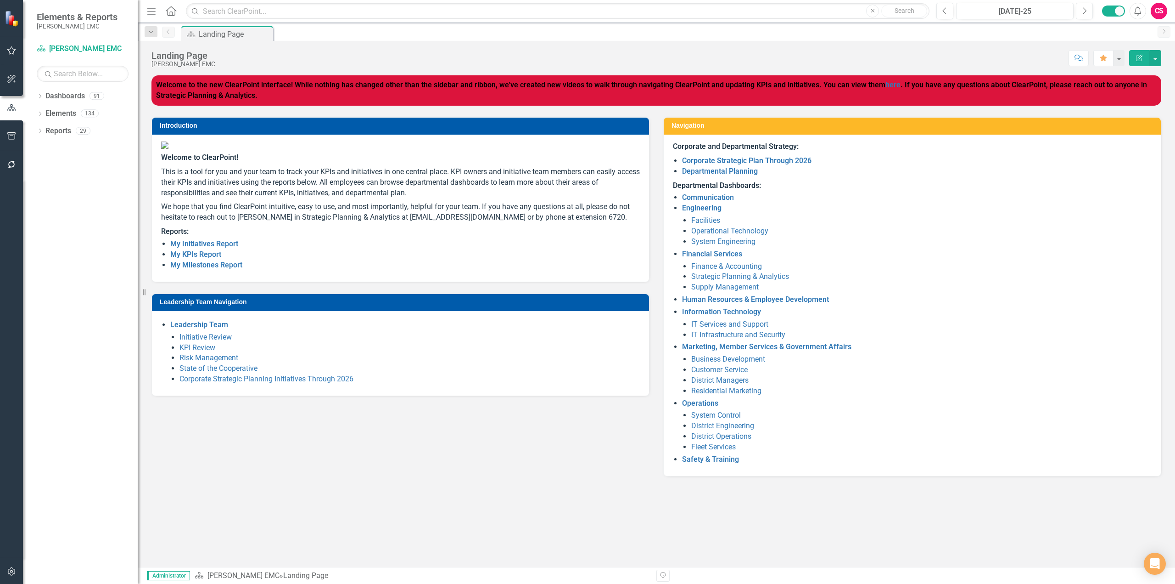  Describe the element at coordinates (713, 446) in the screenshot. I see `a: Fleet Services` at that location.